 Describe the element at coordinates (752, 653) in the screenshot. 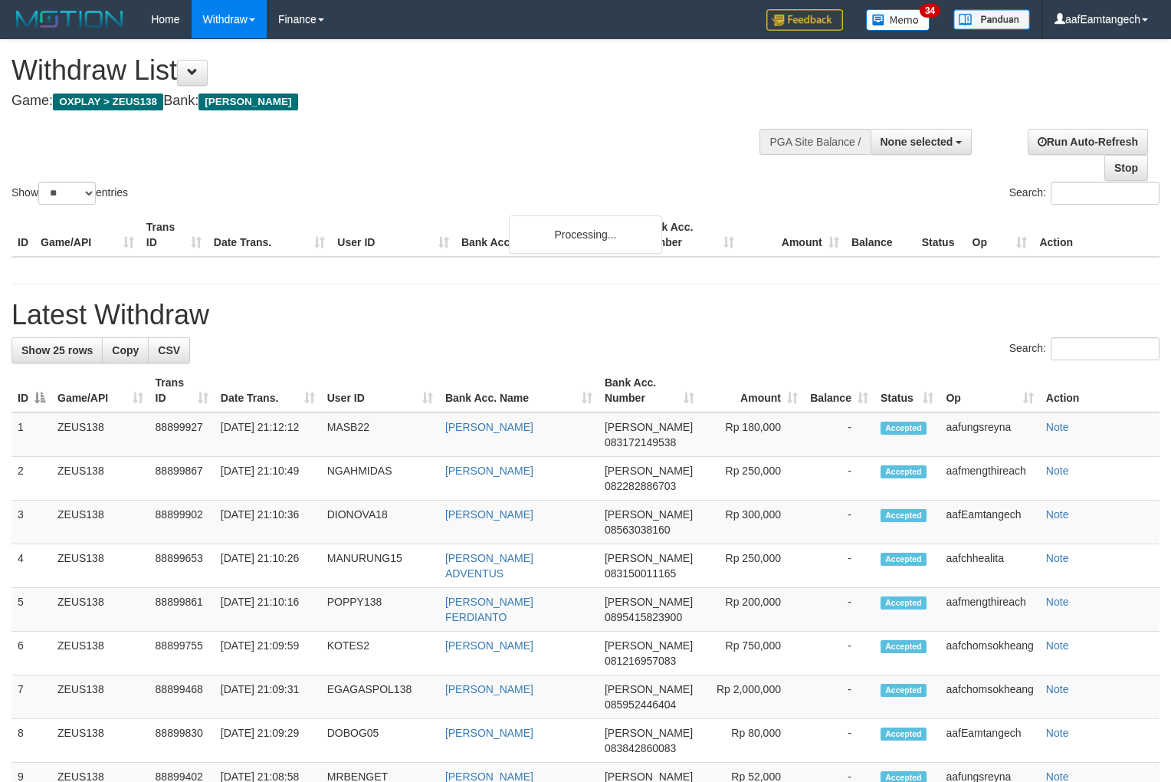

I see `td: Rp 750,000` at that location.